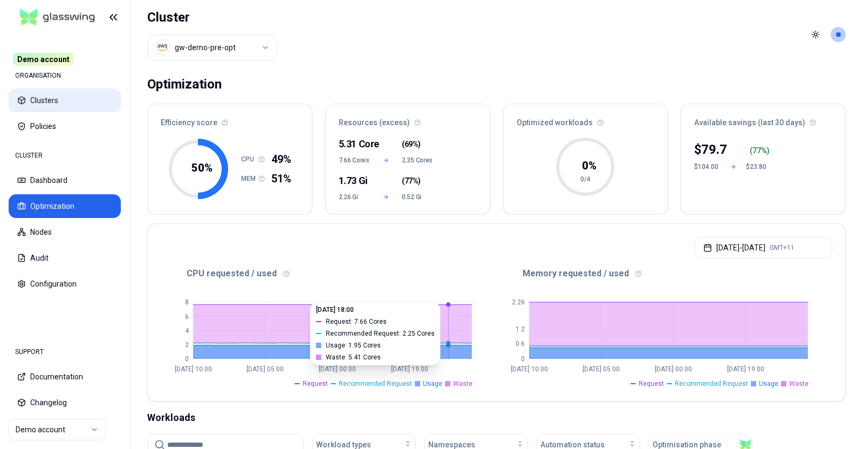 This screenshot has width=863, height=449. I want to click on div: CLUSTER, so click(65, 155).